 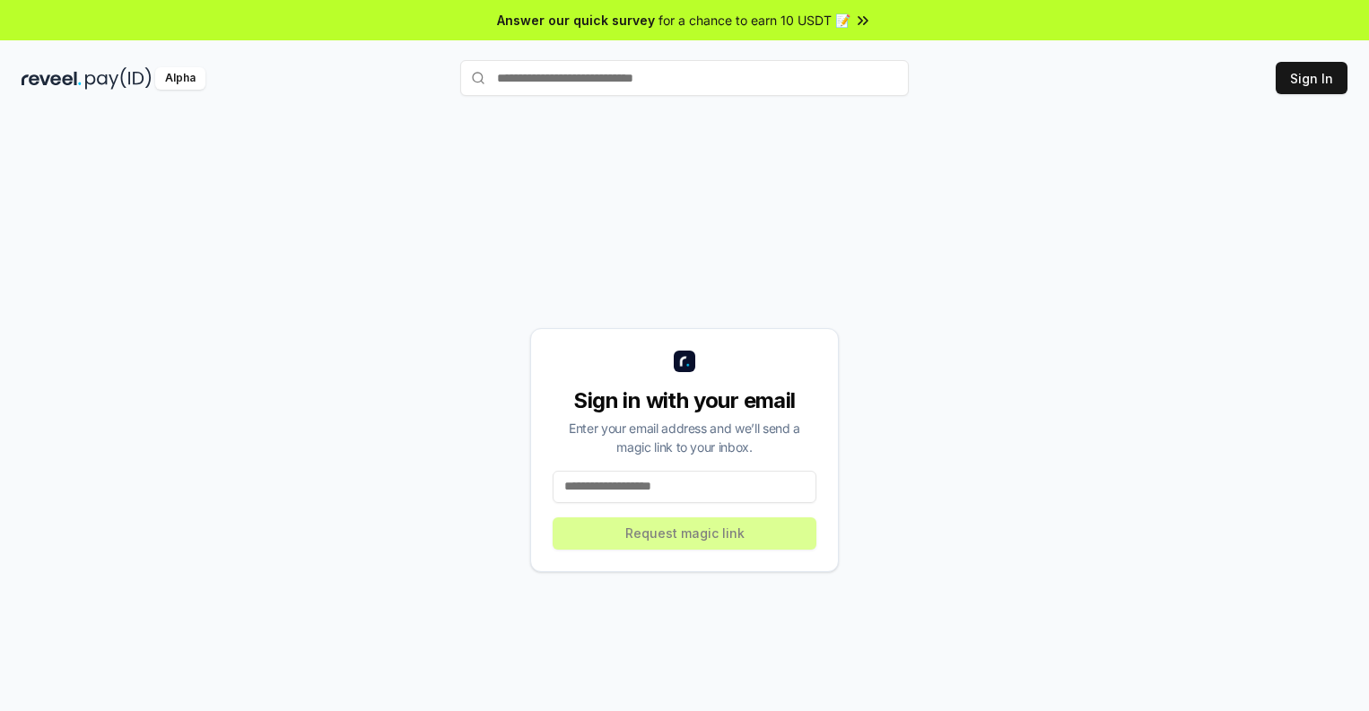 I want to click on div: Alpha, so click(x=180, y=78).